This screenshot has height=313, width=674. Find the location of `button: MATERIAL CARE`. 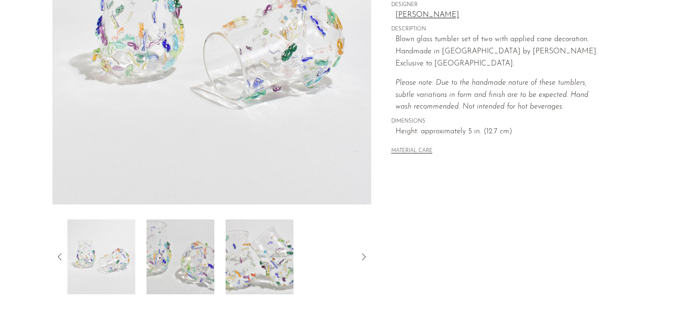

button: MATERIAL CARE is located at coordinates (412, 151).